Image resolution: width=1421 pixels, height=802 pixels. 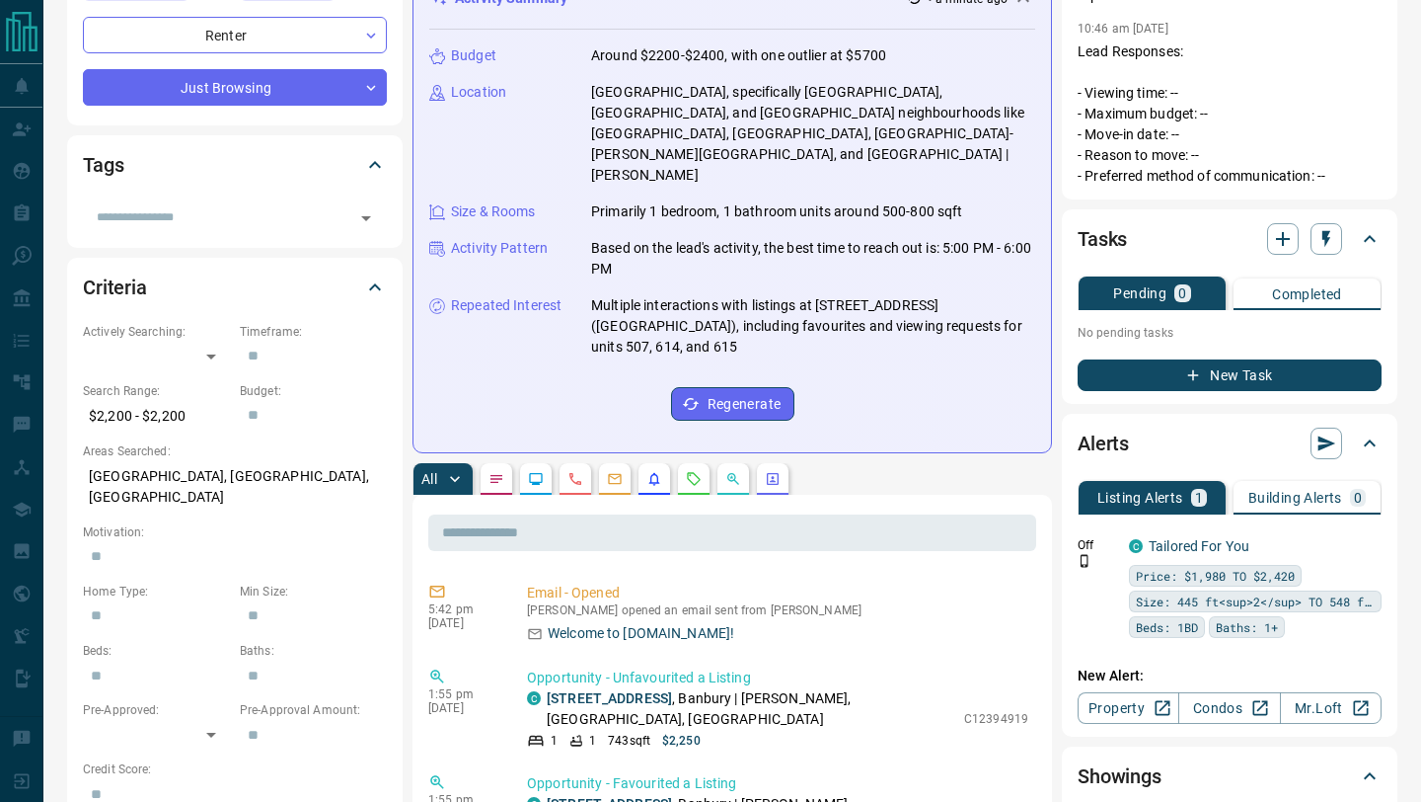 What do you see at coordinates (1215, 575) in the screenshot?
I see `span: Price: $1,980 TO $2,420` at bounding box center [1215, 575].